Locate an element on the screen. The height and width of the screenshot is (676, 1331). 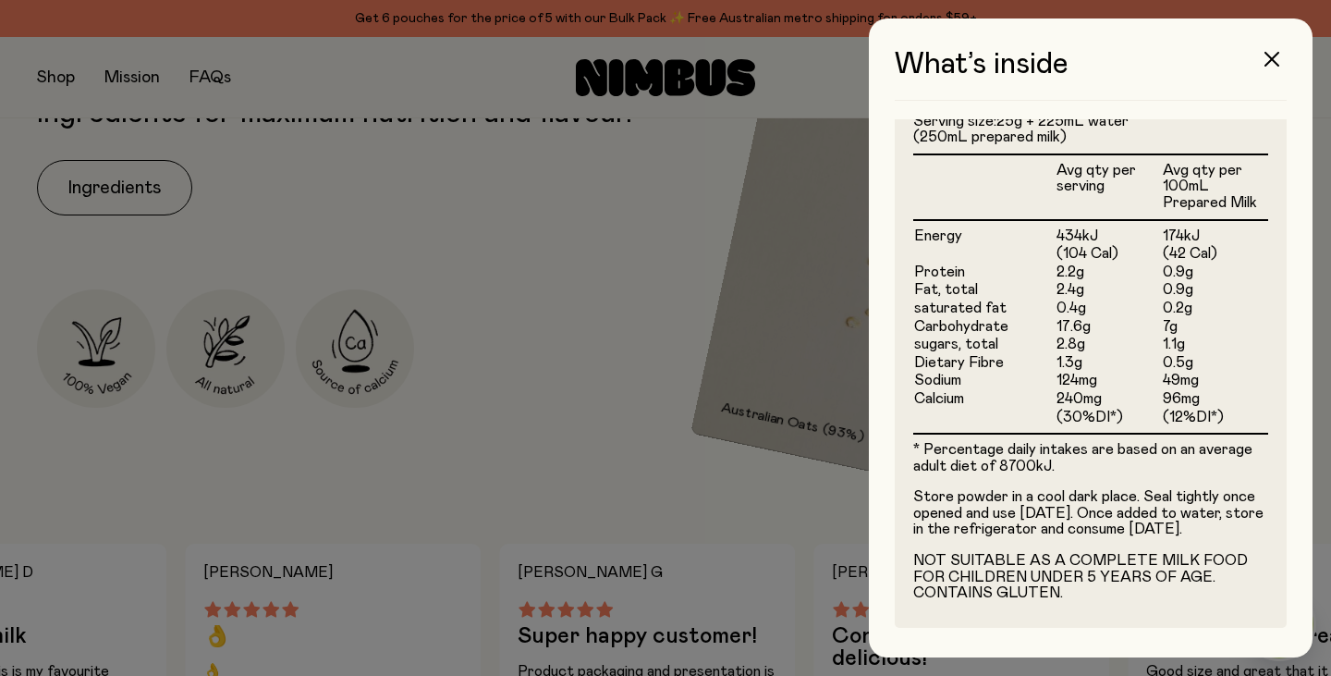
th: Avg qty per 100mL Prepared Milk is located at coordinates (1215, 187).